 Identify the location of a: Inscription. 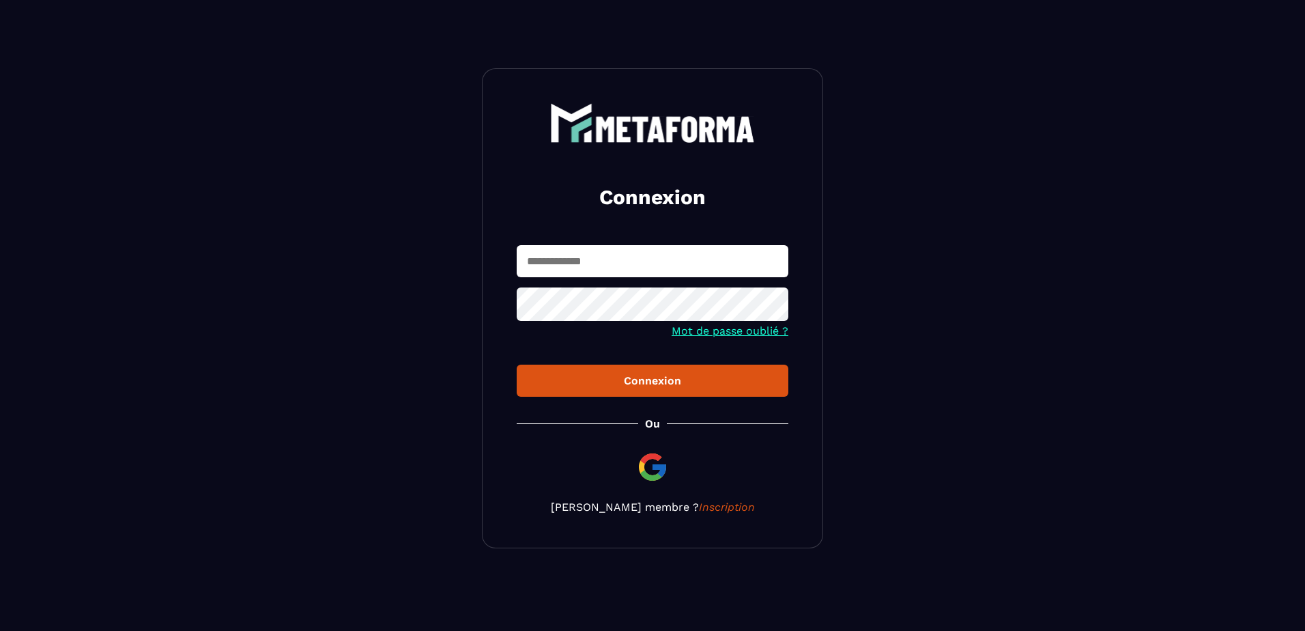
(727, 507).